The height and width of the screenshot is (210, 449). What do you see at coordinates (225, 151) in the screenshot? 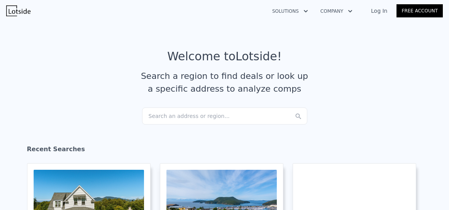
I see `div: Recent Searches` at bounding box center [225, 151].